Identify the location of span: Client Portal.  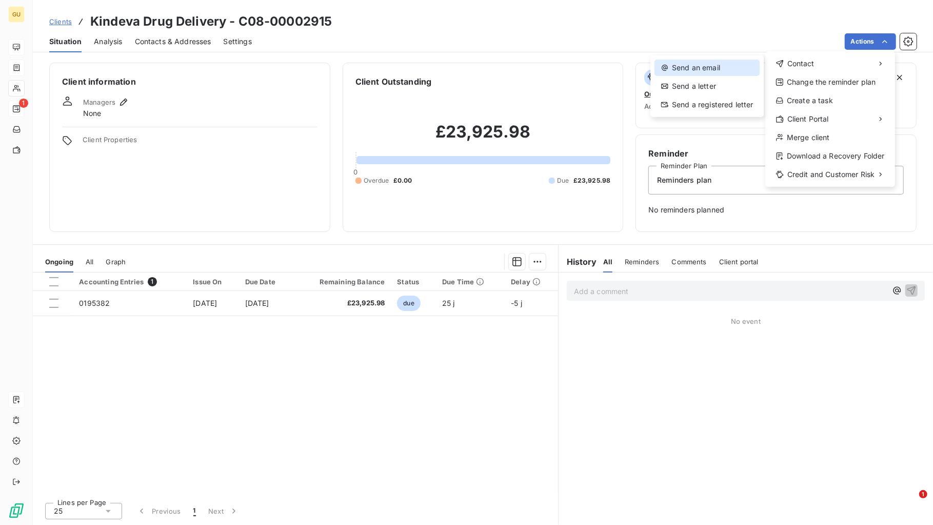
(808, 119).